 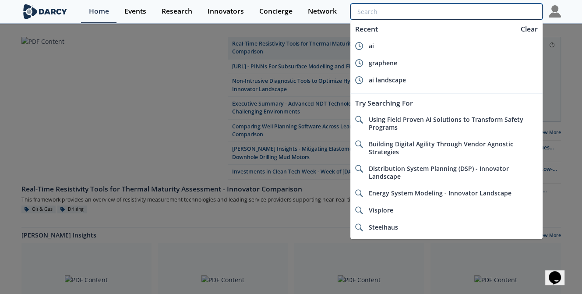 What do you see at coordinates (433, 29) in the screenshot?
I see `div: Recent` at bounding box center [433, 29].